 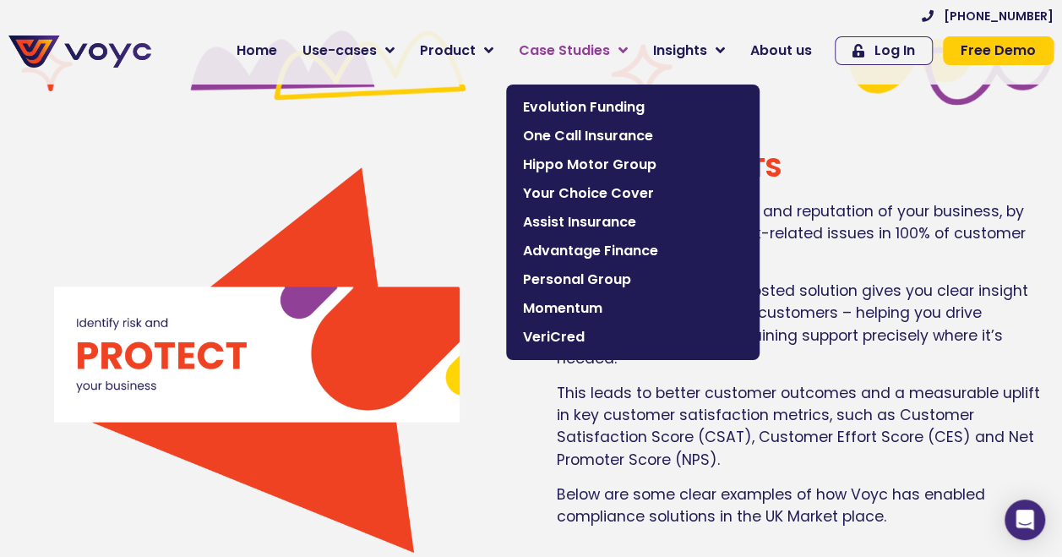 What do you see at coordinates (237, 77) in the screenshot?
I see `span: Phone` at bounding box center [237, 77].